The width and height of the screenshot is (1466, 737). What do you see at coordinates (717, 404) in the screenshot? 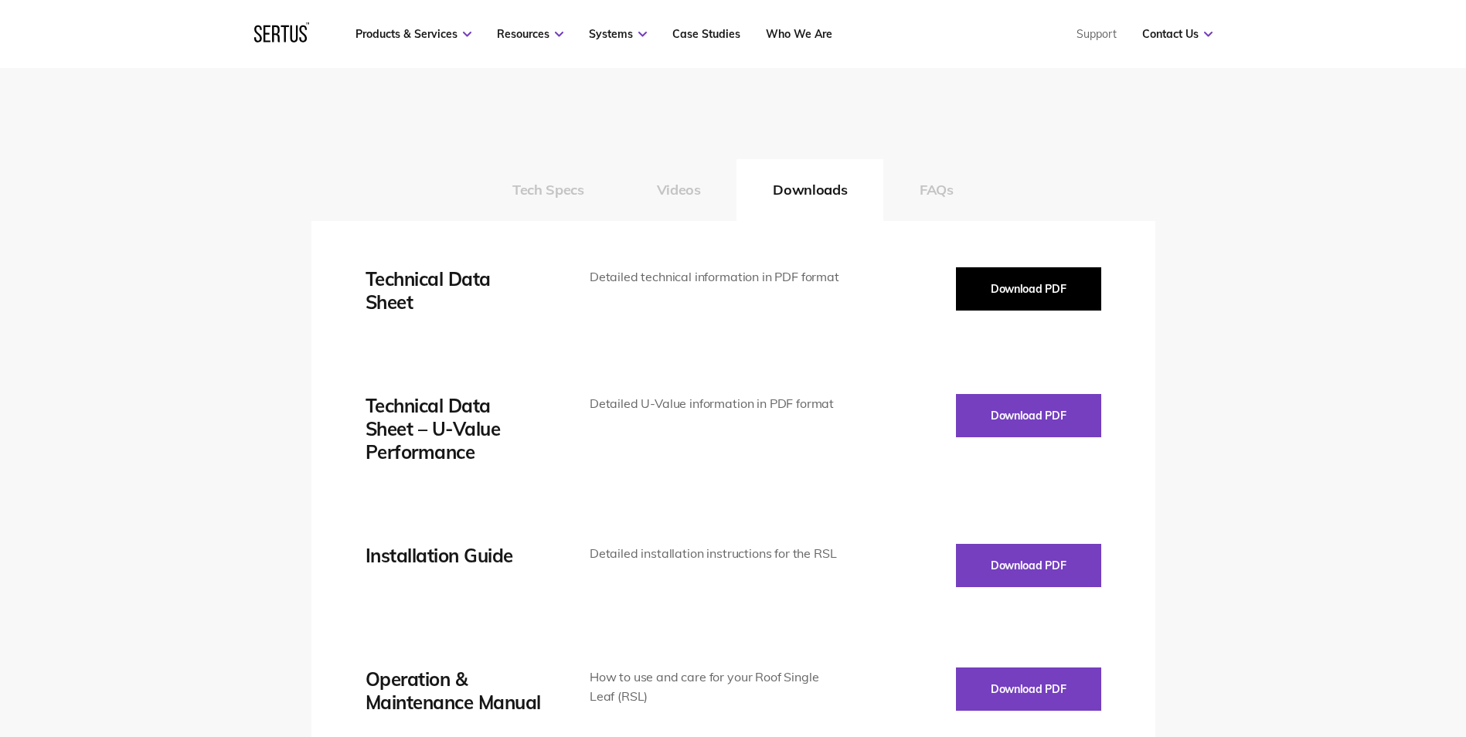
I see `div: Detailed U-Value information in PDF format` at bounding box center [717, 404].